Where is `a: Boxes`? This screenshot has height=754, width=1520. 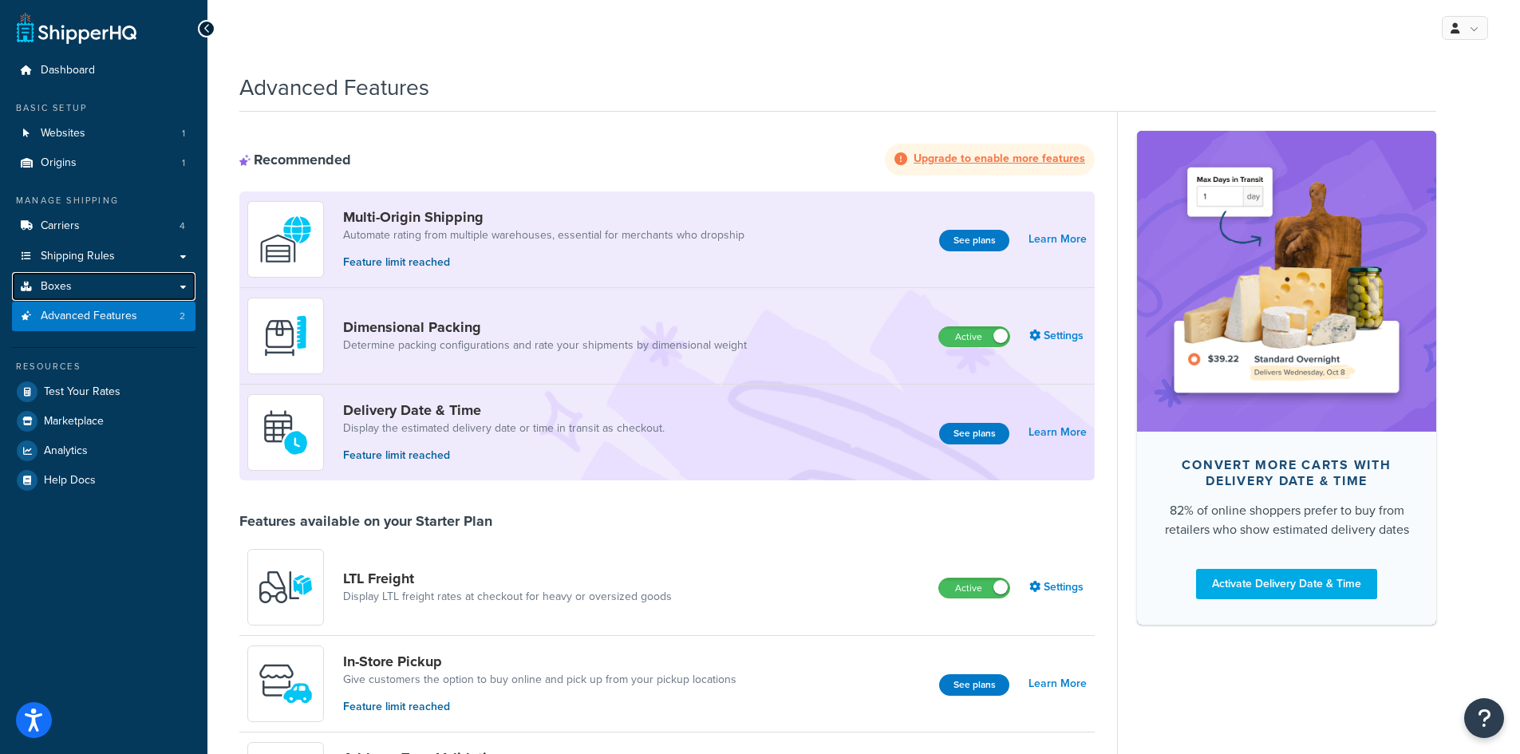
a: Boxes is located at coordinates (104, 286).